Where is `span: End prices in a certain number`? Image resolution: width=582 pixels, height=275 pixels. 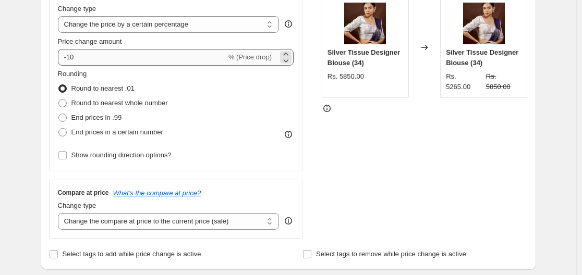
span: End prices in a certain number is located at coordinates (117, 132).